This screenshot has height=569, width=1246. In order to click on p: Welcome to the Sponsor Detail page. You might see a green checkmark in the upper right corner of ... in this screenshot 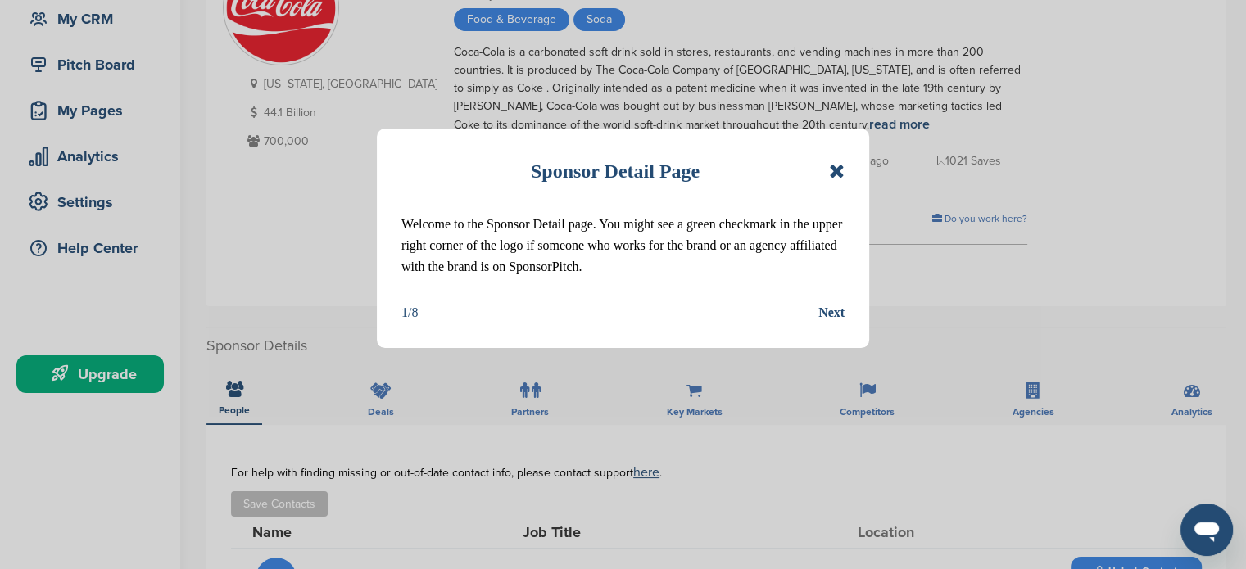, I will do `click(623, 246)`.